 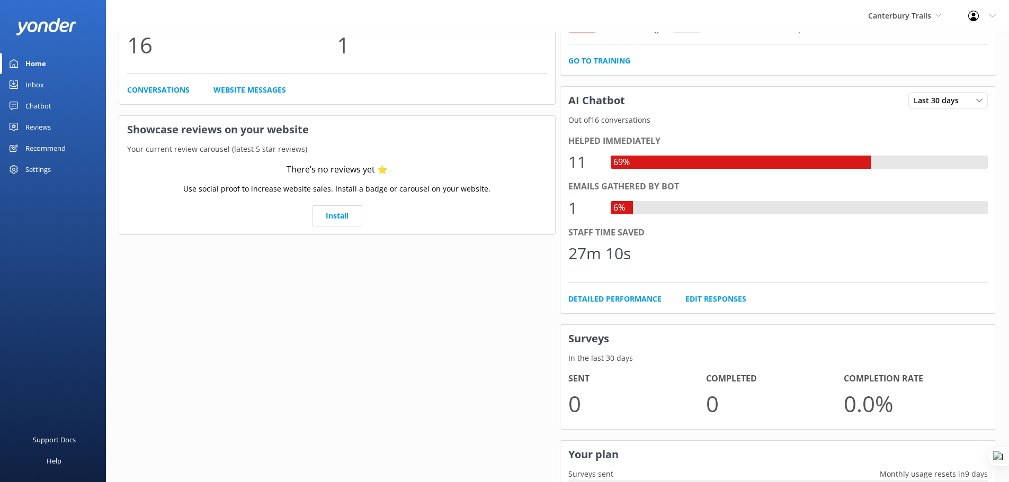 I want to click on a: Conversations, so click(x=158, y=90).